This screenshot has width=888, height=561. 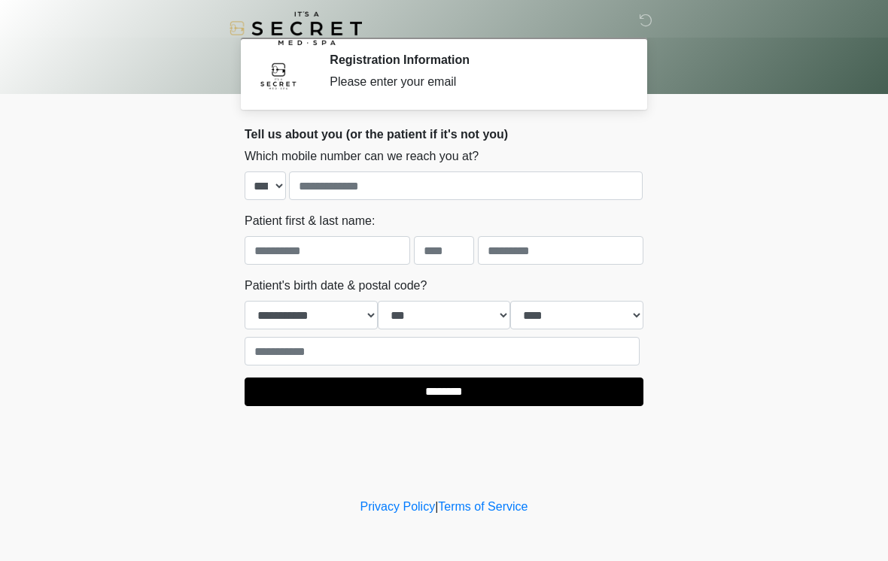 What do you see at coordinates (361, 156) in the screenshot?
I see `label: Which mobile number can we reach you at?` at bounding box center [361, 156].